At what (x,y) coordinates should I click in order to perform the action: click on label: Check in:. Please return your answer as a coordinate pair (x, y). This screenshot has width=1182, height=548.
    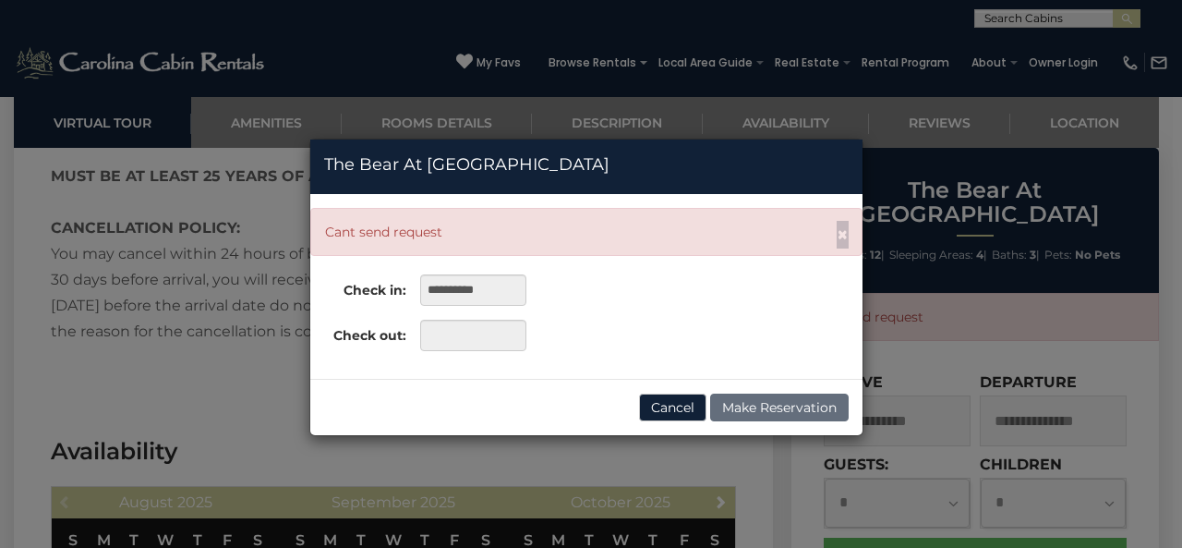
    Looking at the image, I should click on (358, 286).